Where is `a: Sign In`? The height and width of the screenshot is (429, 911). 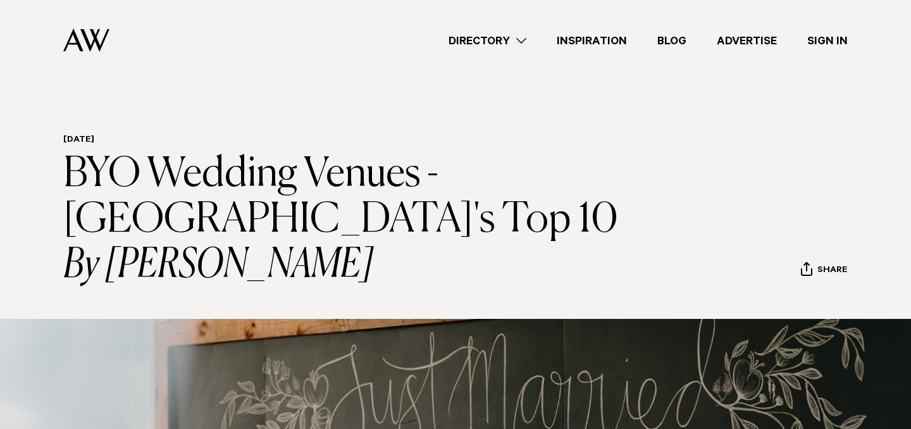 a: Sign In is located at coordinates (828, 41).